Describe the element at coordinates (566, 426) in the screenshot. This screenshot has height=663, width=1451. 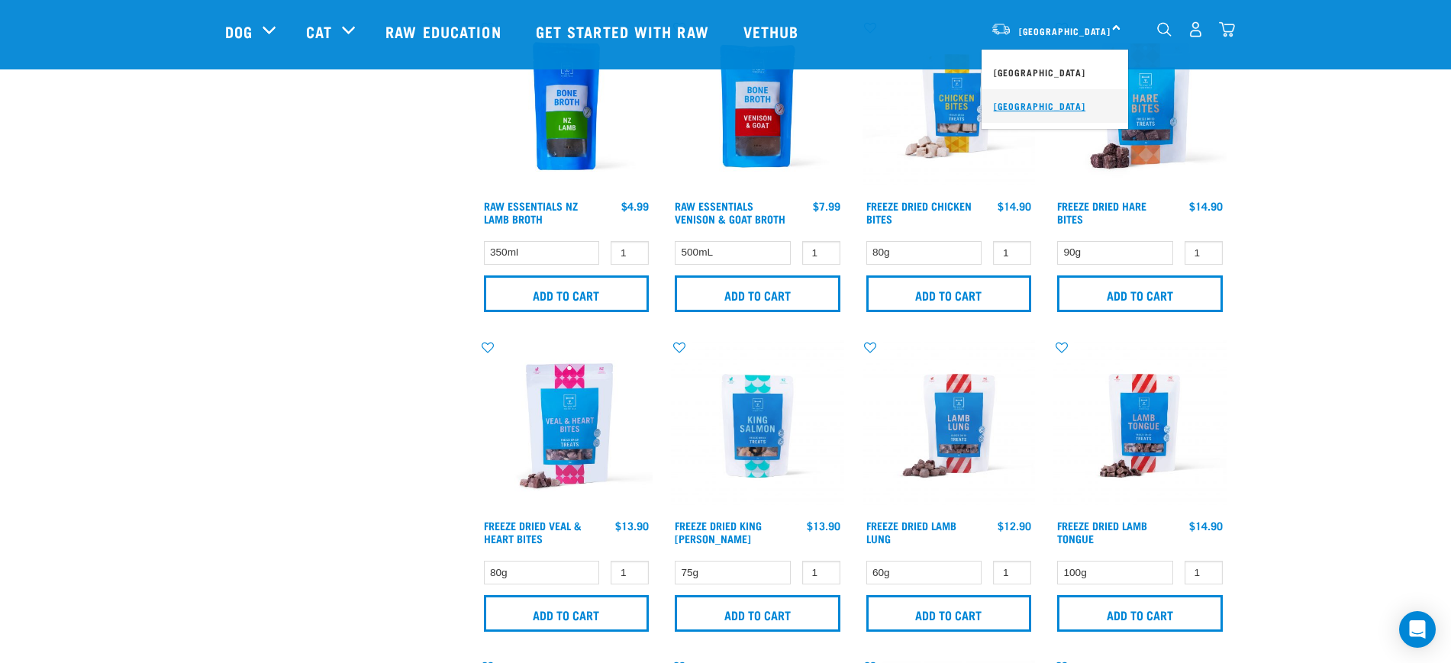
I see `img: Raw Essentials Freeze Dried Veal & Heart Bites Treats` at that location.